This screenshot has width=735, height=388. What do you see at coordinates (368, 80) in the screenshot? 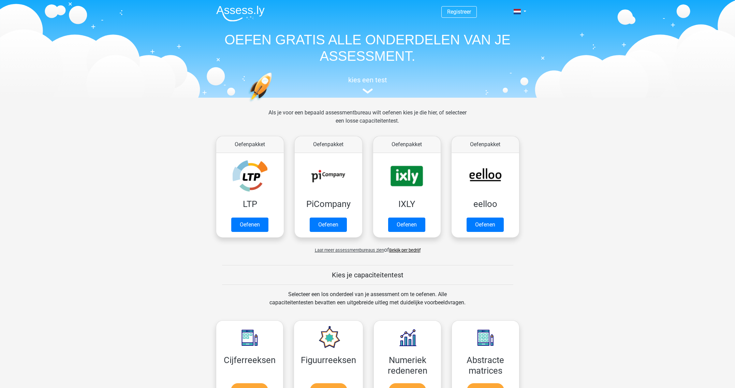
I see `h5: kies een test` at bounding box center [368, 80].